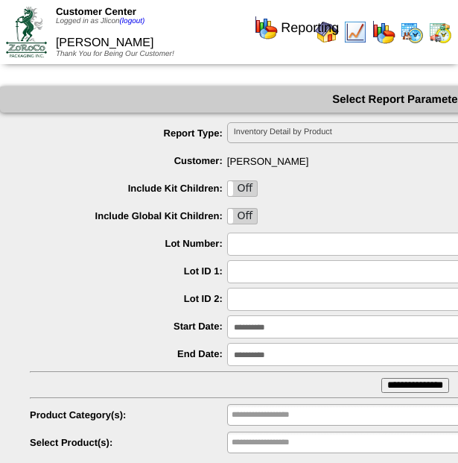 This screenshot has width=458, height=463. Describe the element at coordinates (96, 11) in the screenshot. I see `span: Customer Center` at that location.